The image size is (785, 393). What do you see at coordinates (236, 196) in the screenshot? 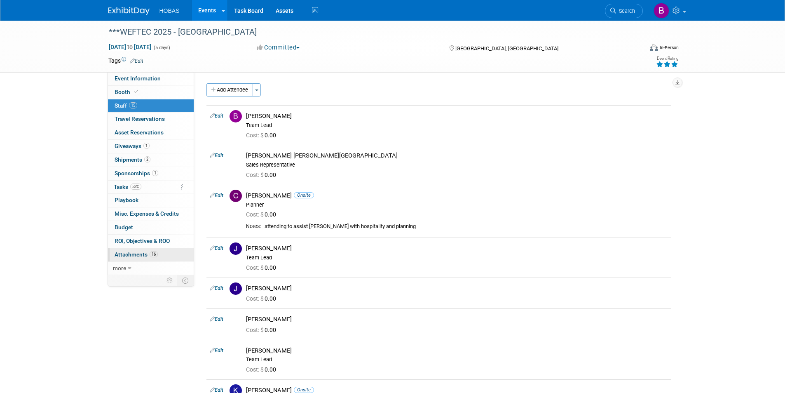
I see `img: C.jpg` at bounding box center [236, 196].